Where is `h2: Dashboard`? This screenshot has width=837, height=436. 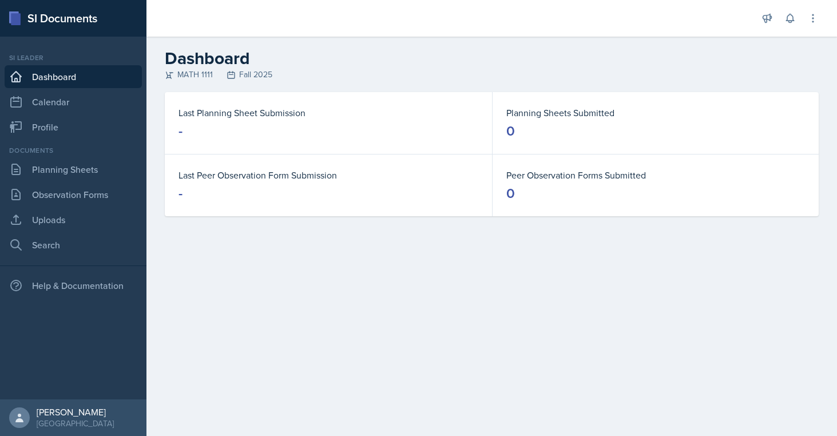
h2: Dashboard is located at coordinates (492, 58).